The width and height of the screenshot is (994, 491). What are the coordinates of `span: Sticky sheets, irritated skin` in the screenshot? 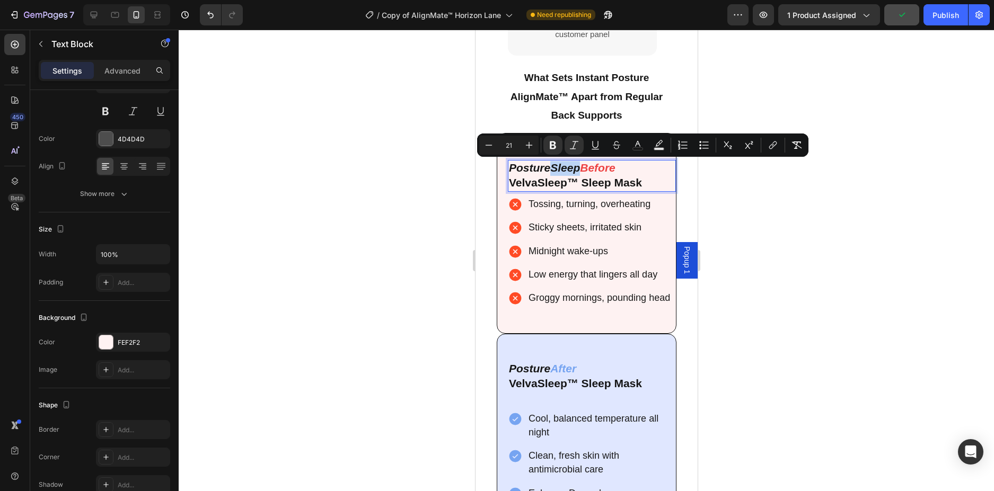 It's located at (109, 198).